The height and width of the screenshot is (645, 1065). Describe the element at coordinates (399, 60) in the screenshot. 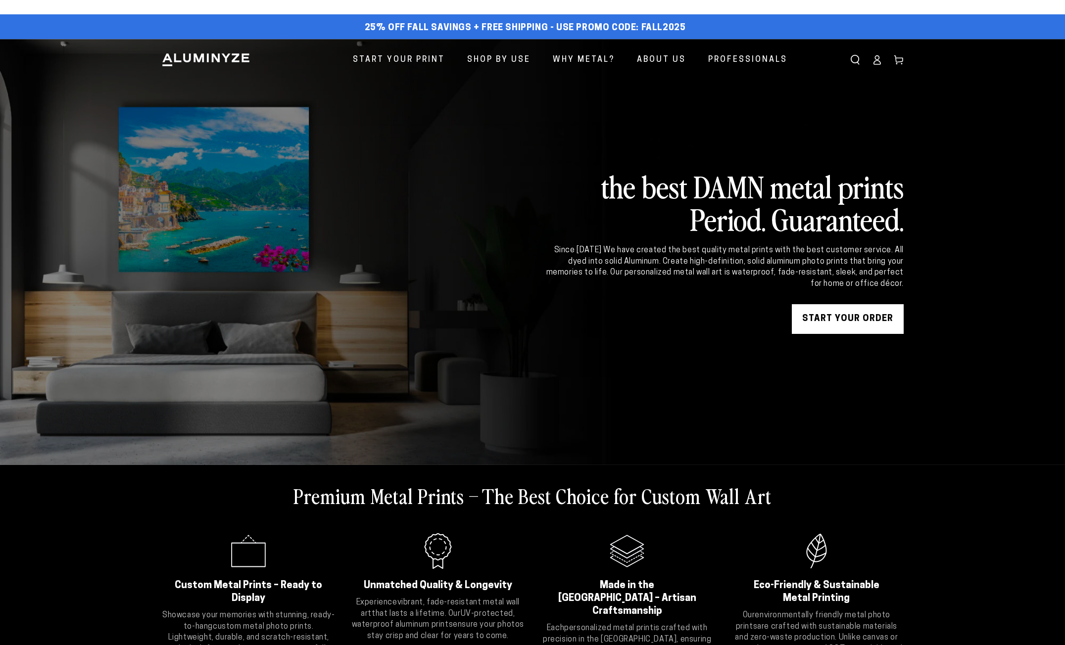

I see `a: Start Your Print` at that location.